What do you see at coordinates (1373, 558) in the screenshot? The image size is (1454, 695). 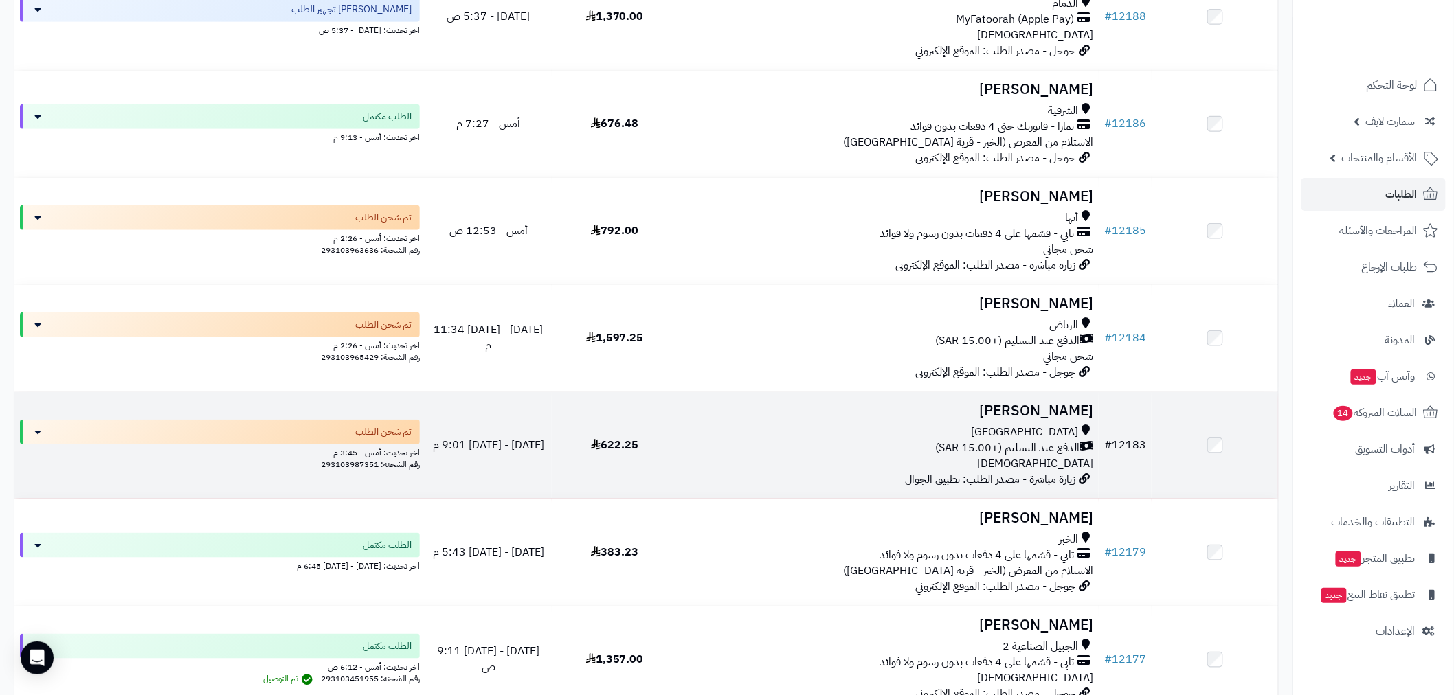 I see `a: تطبيق المتجرجديد` at bounding box center [1373, 558].